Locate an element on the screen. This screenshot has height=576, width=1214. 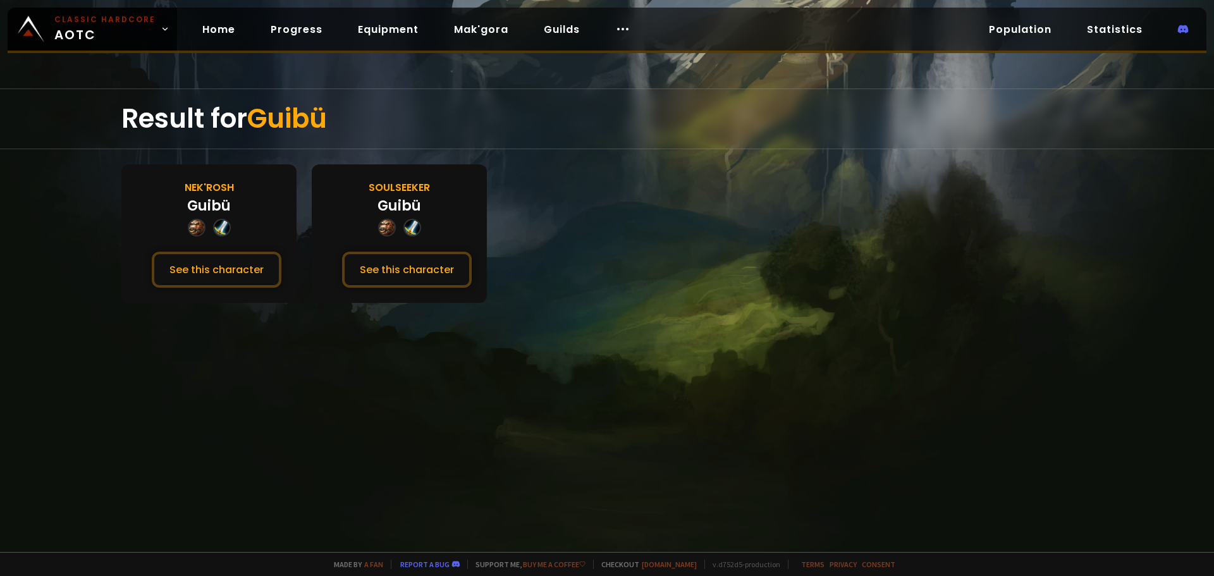
a: Guilds is located at coordinates (561, 29).